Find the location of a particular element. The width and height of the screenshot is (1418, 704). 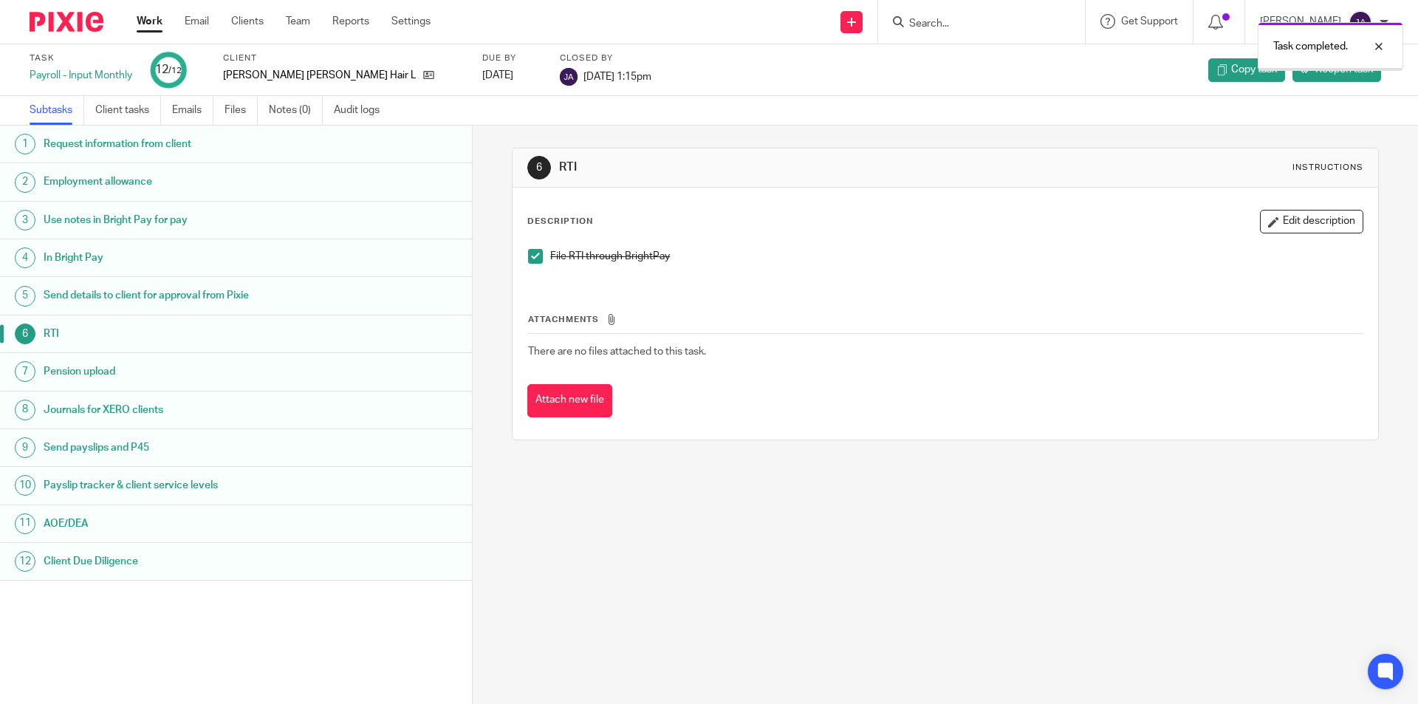

a: Subtasks is located at coordinates (57, 110).